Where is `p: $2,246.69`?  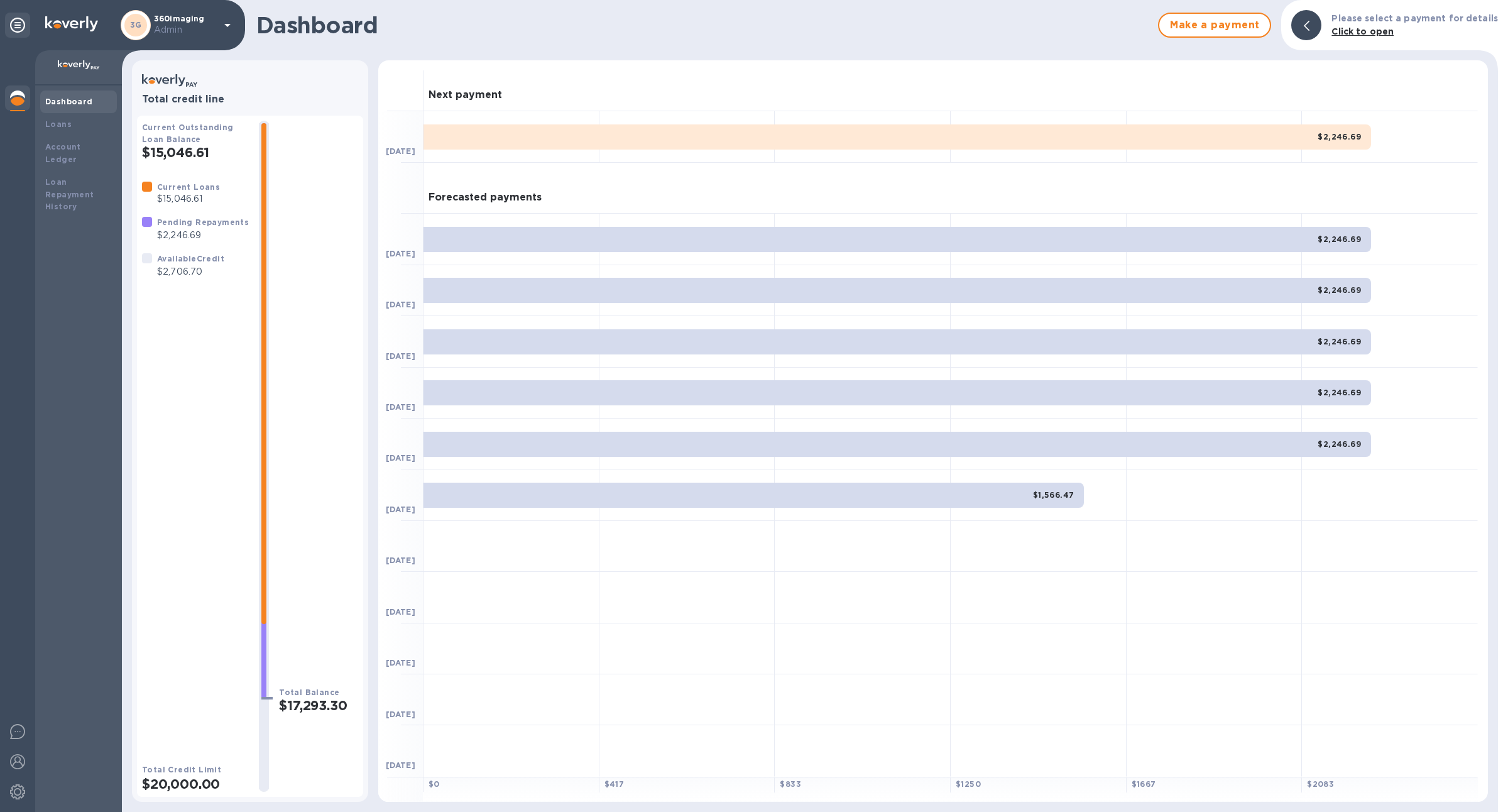
p: $2,246.69 is located at coordinates (203, 235).